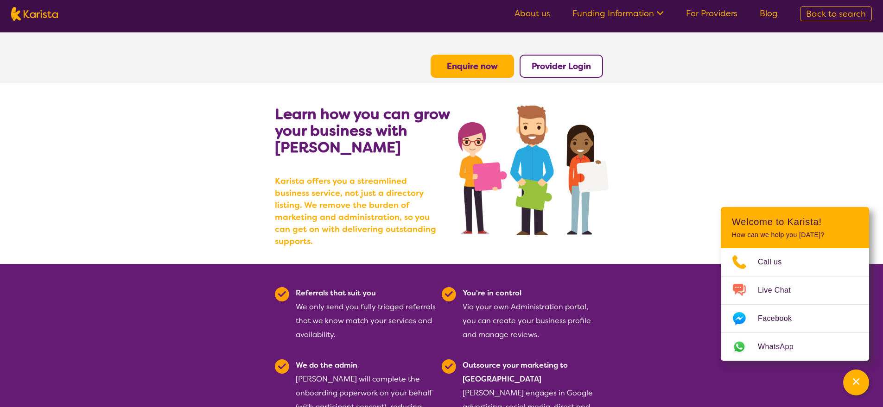 This screenshot has width=883, height=407. Describe the element at coordinates (561, 66) in the screenshot. I see `b: Provider Login` at that location.